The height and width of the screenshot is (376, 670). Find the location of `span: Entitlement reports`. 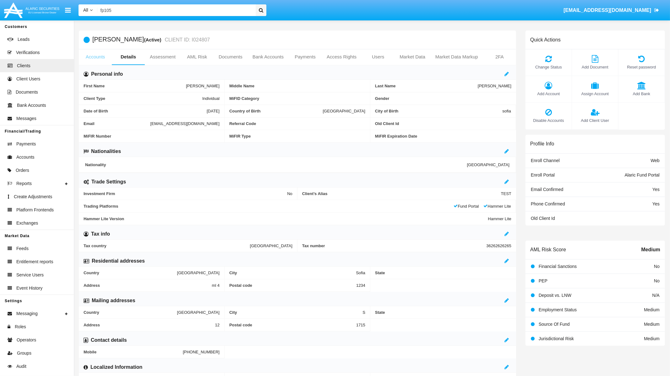

span: Entitlement reports is located at coordinates (35, 262).